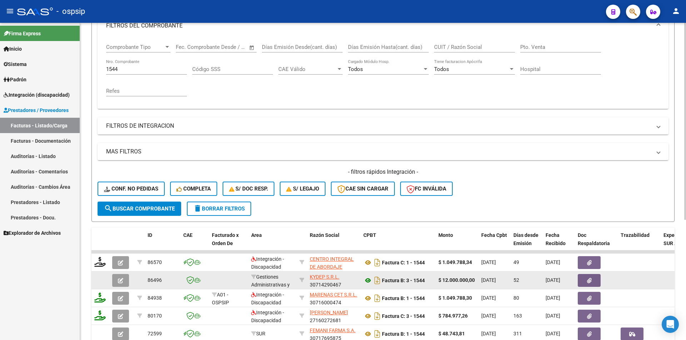 This screenshot has width=686, height=340. I want to click on input: Fecha fin, so click(228, 47).